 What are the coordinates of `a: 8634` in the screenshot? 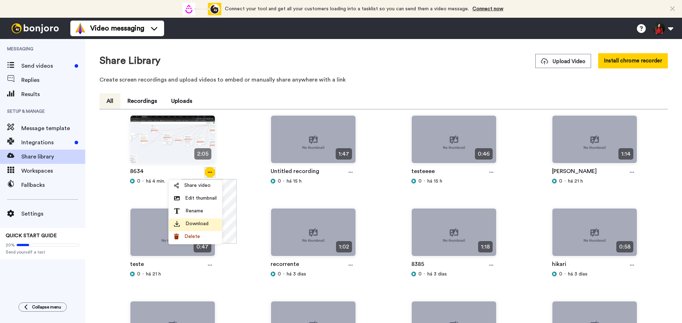 It's located at (137, 173).